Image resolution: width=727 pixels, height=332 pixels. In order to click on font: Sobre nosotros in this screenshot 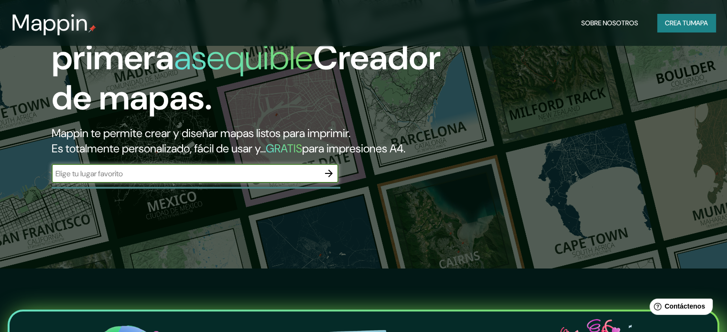, I will do `click(610, 23)`.